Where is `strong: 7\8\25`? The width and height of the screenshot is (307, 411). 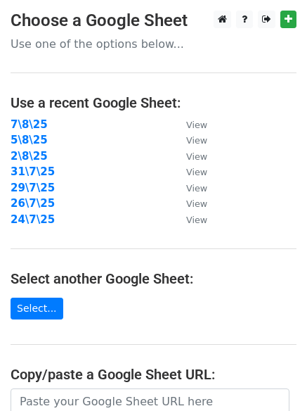
strong: 7\8\25 is located at coordinates (29, 124).